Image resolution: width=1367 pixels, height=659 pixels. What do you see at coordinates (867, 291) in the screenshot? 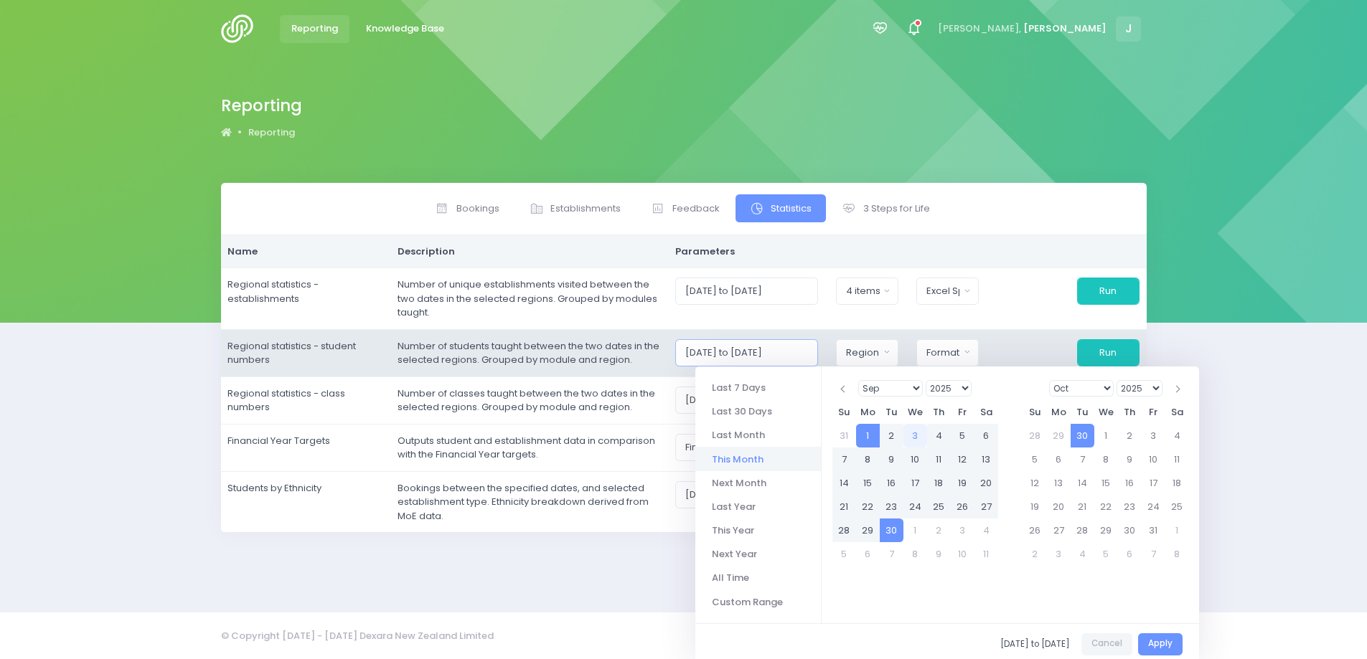
I see `button: 4 items selected` at bounding box center [867, 291].